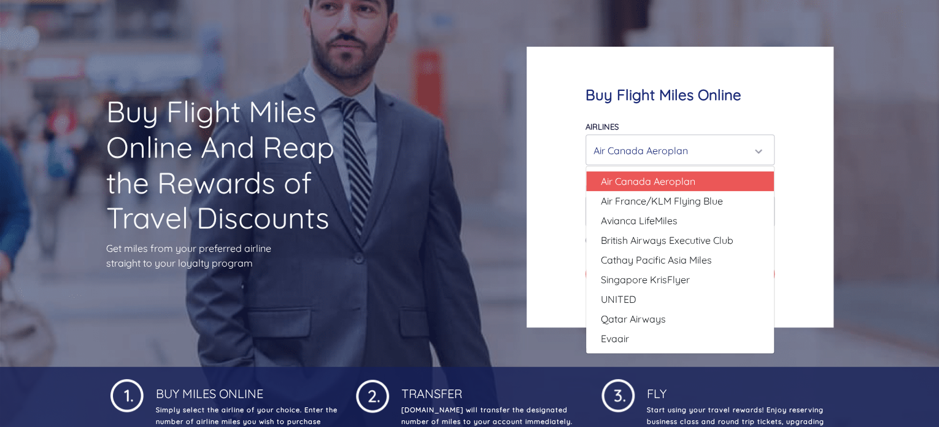  Describe the element at coordinates (648, 181) in the screenshot. I see `span: Air Canada Aeroplan` at that location.